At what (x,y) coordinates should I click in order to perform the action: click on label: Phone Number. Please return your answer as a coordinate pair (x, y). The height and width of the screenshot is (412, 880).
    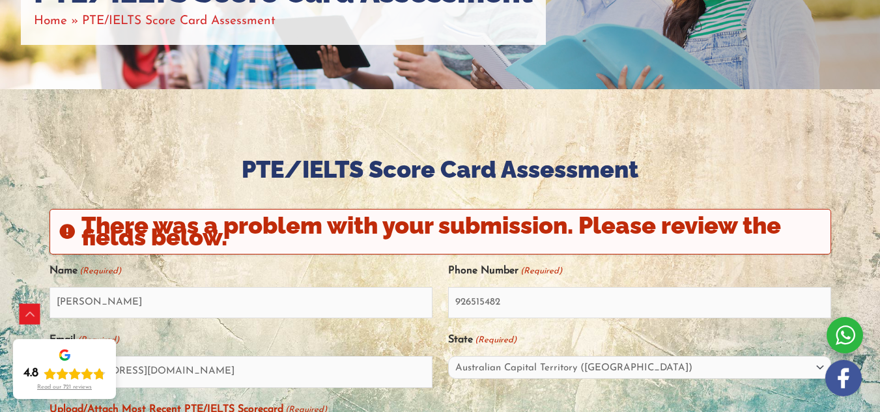
    Looking at the image, I should click on (505, 271).